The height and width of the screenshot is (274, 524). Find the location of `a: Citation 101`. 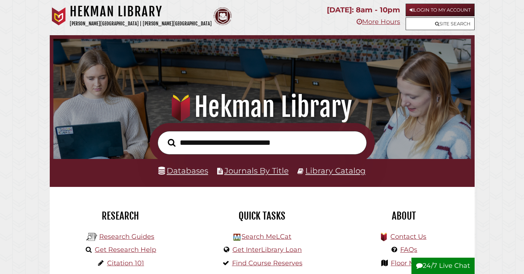

a: Citation 101 is located at coordinates (126, 263).